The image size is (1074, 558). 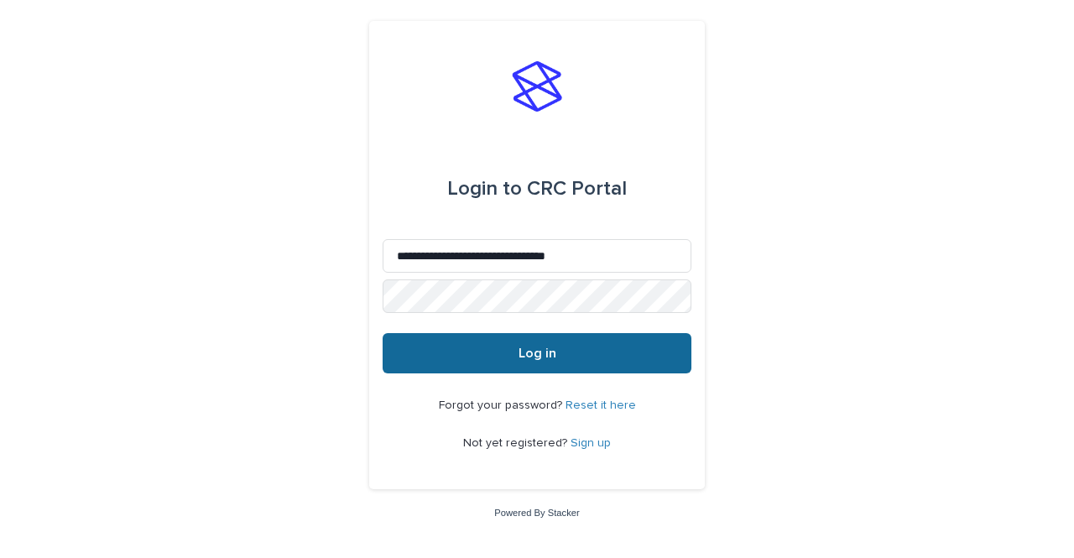 I want to click on div: CRC Portal, so click(x=537, y=189).